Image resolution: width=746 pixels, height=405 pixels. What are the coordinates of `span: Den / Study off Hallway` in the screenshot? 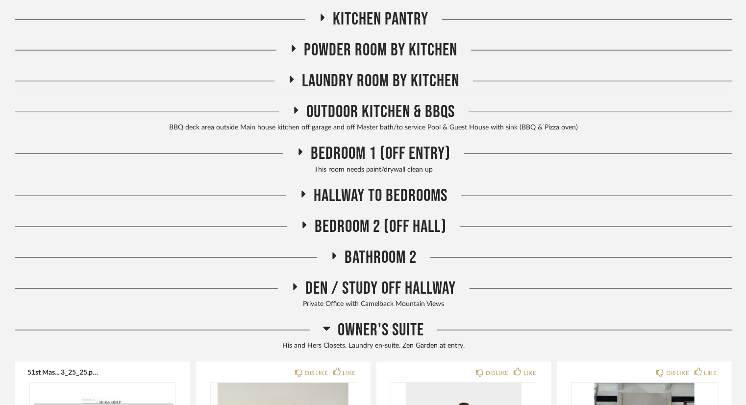 It's located at (381, 288).